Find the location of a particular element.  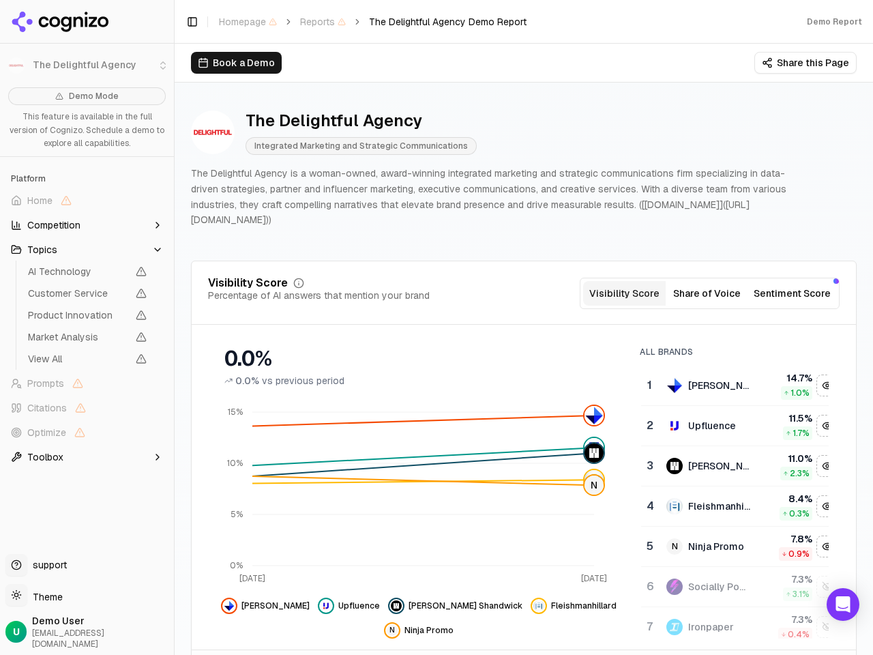

div: Socially Powerful is located at coordinates (720, 586).